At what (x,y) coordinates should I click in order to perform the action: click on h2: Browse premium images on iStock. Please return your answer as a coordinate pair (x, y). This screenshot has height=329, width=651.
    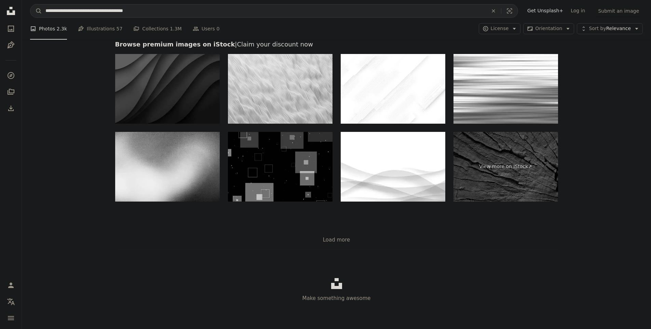
    Looking at the image, I should click on (336, 44).